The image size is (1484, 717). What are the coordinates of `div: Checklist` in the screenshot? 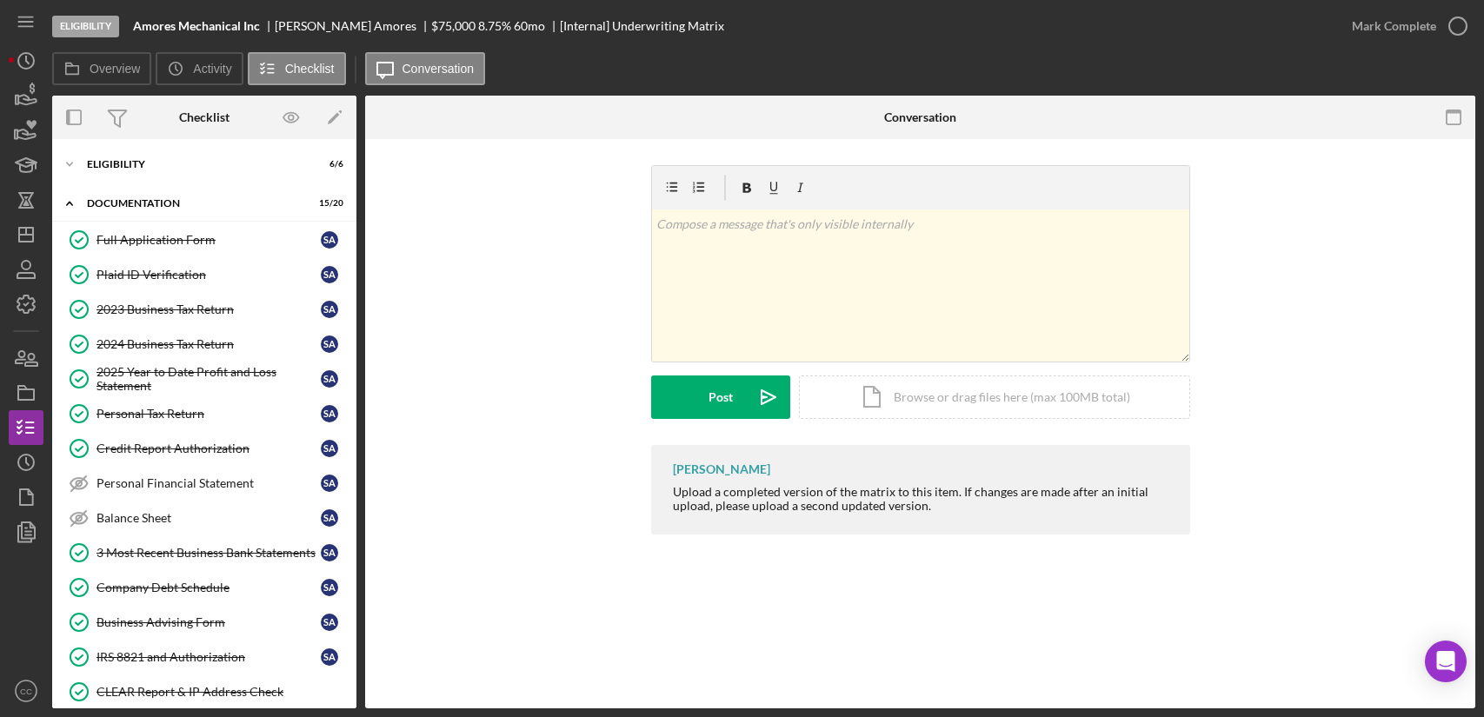 It's located at (204, 117).